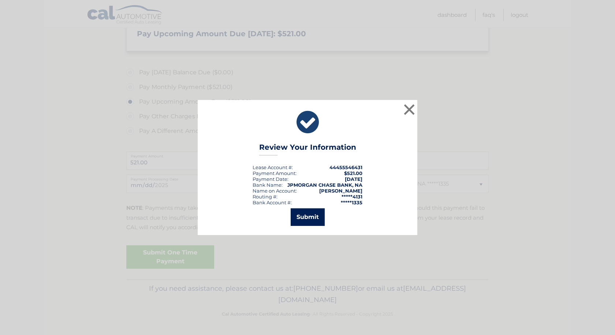  I want to click on span: Payment Date, so click(270, 179).